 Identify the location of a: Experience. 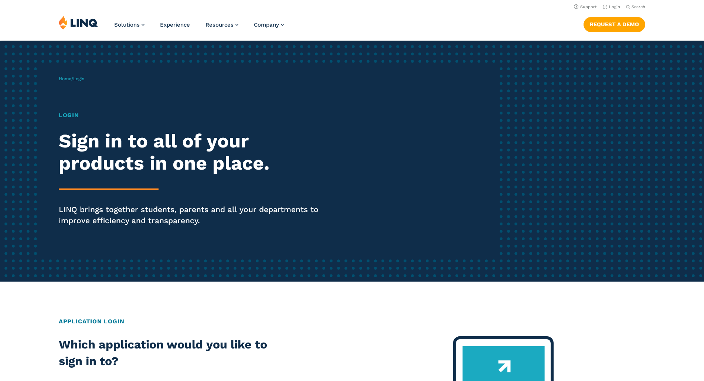
(175, 25).